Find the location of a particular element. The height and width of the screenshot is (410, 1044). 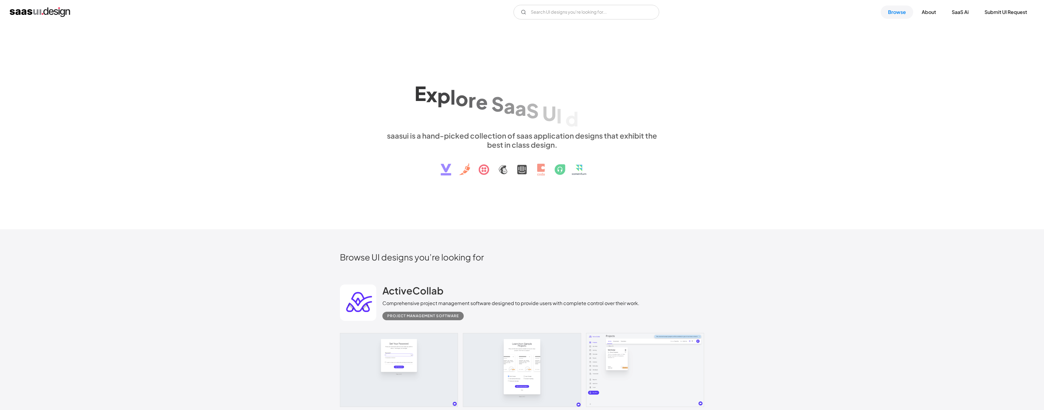

input: Search UI designs you're looking for... is located at coordinates (586, 12).